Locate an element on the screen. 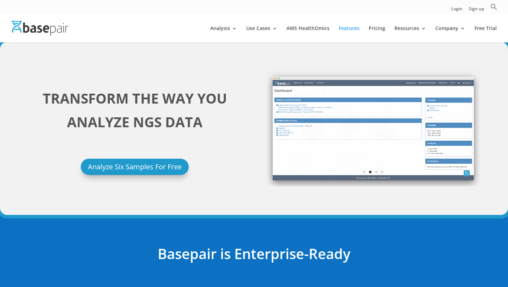 Image resolution: width=508 pixels, height=287 pixels. a: 1 is located at coordinates (364, 172).